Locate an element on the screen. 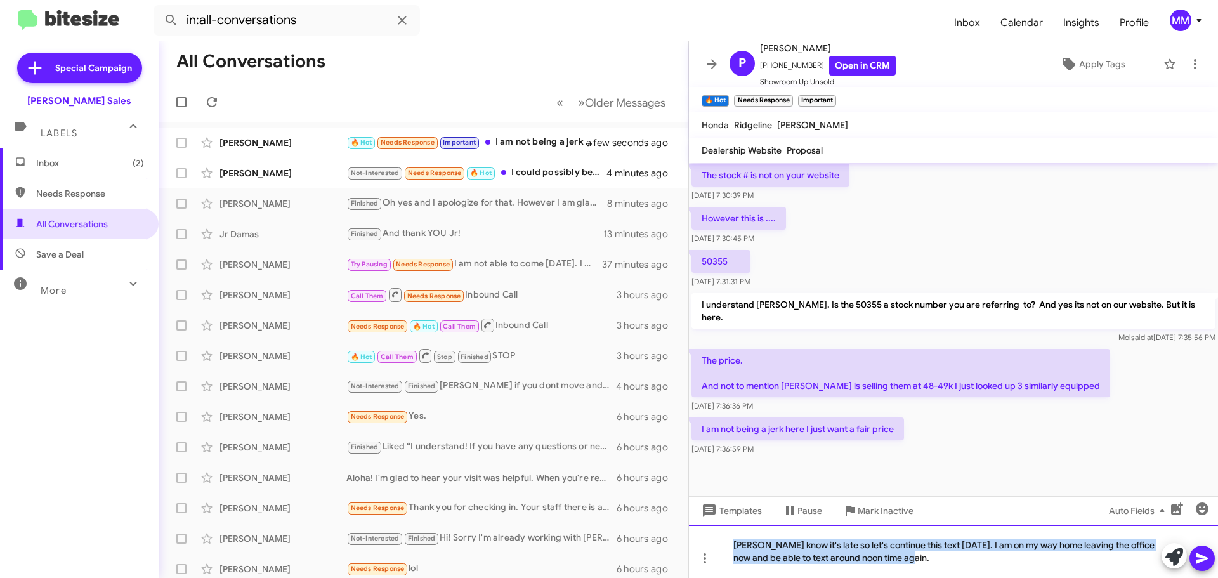 Image resolution: width=1218 pixels, height=578 pixels. nav: Page navigation example is located at coordinates (611, 102).